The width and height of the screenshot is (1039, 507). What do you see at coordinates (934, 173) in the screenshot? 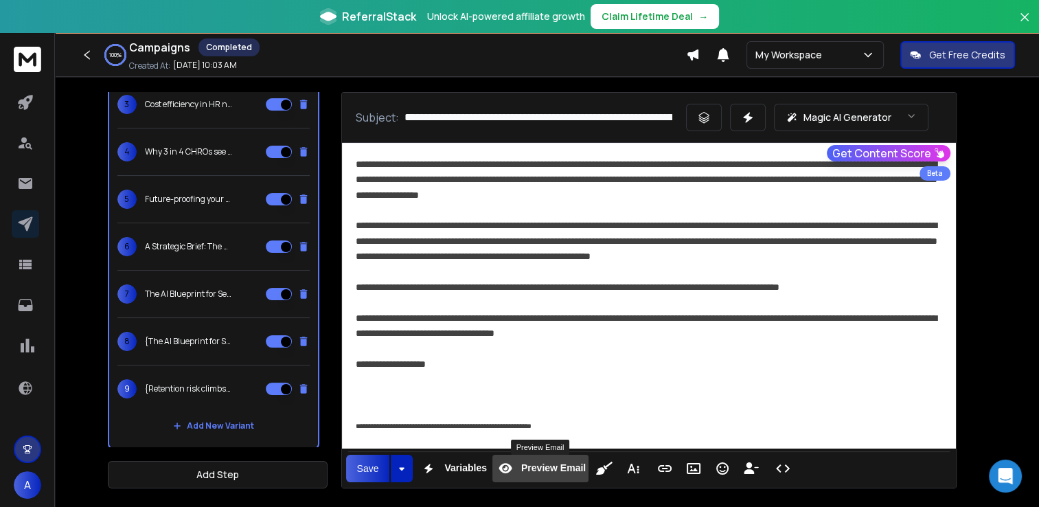
I see `div: Beta` at bounding box center [934, 173].